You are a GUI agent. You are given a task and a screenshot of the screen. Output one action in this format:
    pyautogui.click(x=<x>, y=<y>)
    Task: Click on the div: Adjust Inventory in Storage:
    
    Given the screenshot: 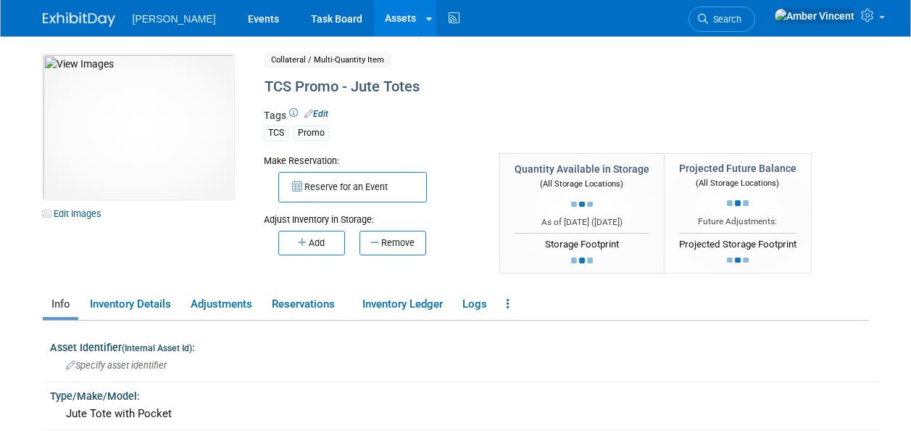 What is the action you would take?
    pyautogui.click(x=370, y=214)
    